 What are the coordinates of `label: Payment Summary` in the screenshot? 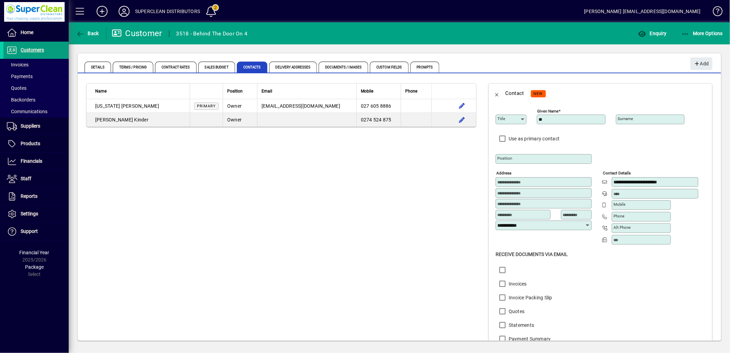 It's located at (529, 339).